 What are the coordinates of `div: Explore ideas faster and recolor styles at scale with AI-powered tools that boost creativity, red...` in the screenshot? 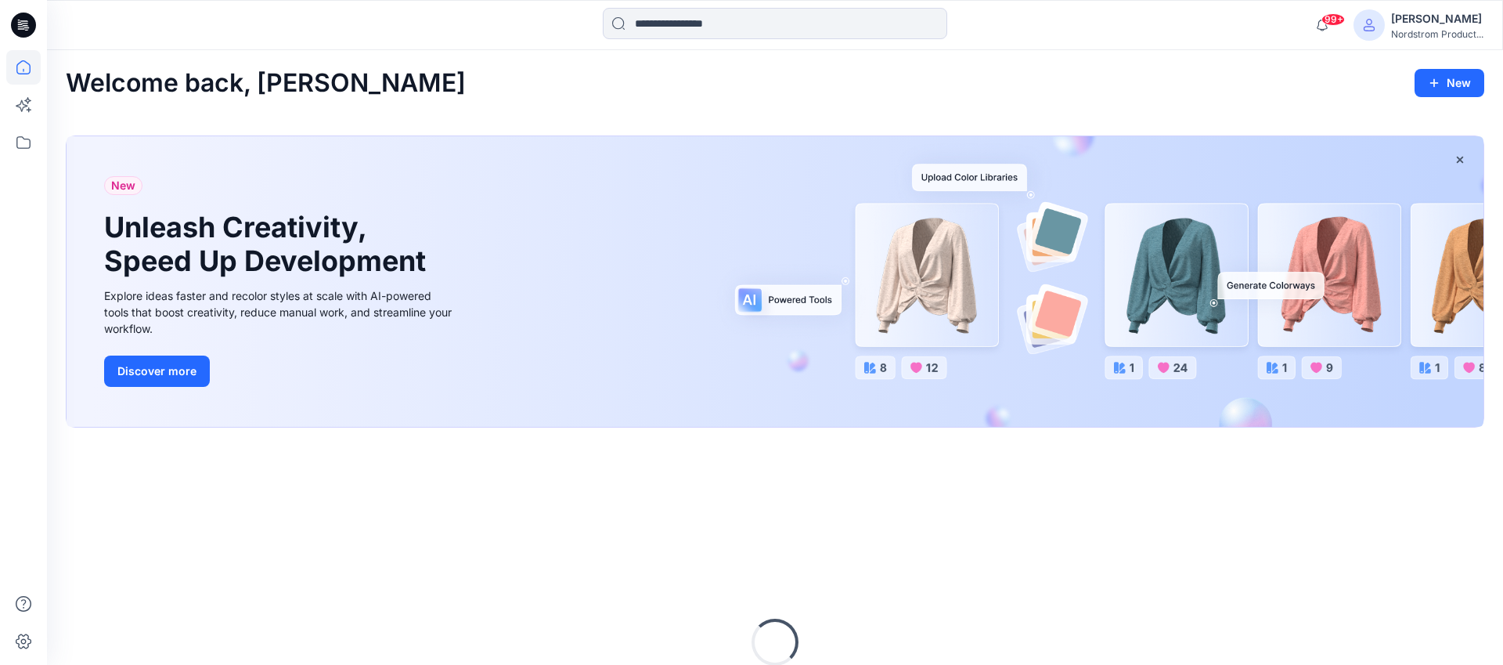 It's located at (280, 312).